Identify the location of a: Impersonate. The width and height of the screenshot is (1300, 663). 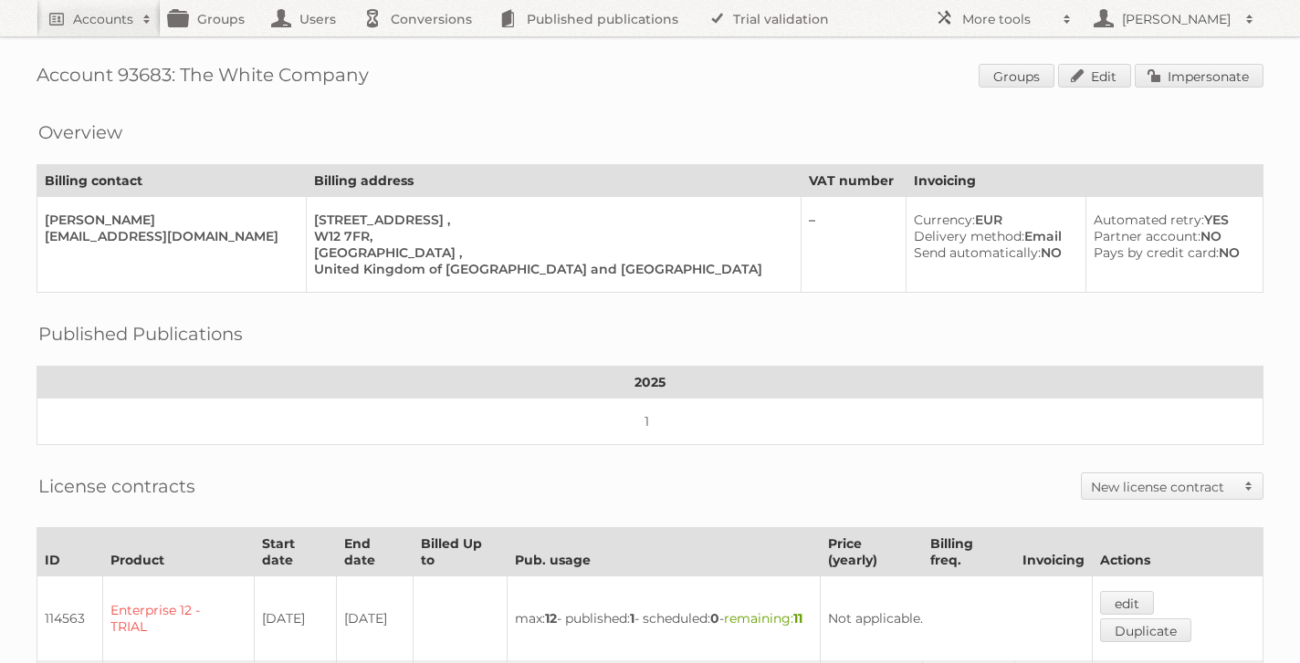
(1198, 76).